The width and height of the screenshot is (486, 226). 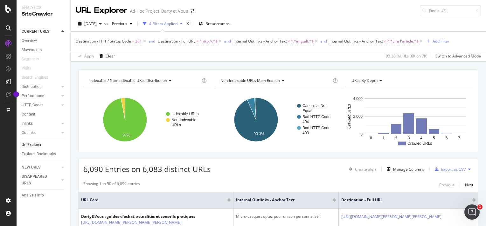 I want to click on span: 2025 Sep. 8th, so click(x=90, y=24).